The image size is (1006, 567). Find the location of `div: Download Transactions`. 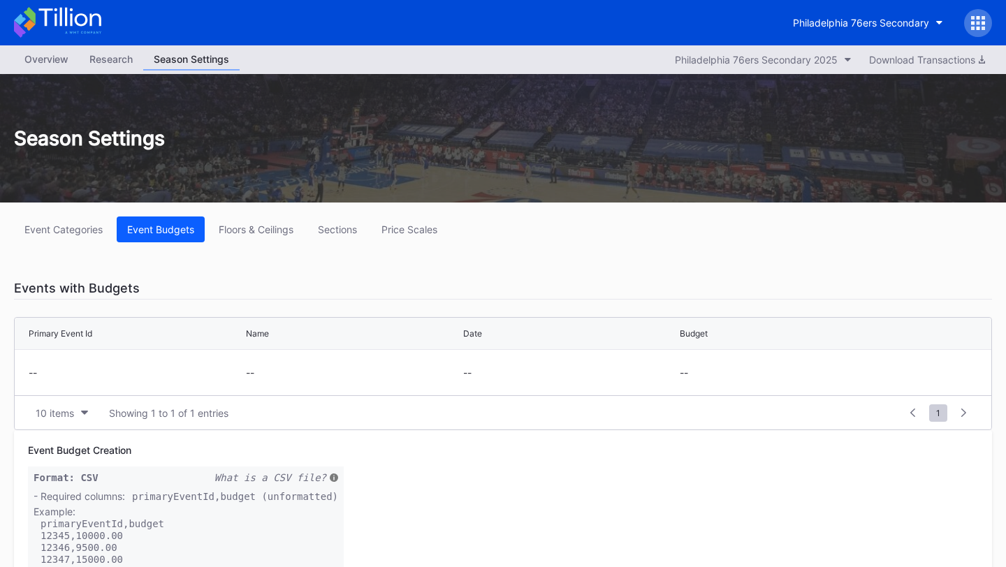

div: Download Transactions is located at coordinates (927, 59).